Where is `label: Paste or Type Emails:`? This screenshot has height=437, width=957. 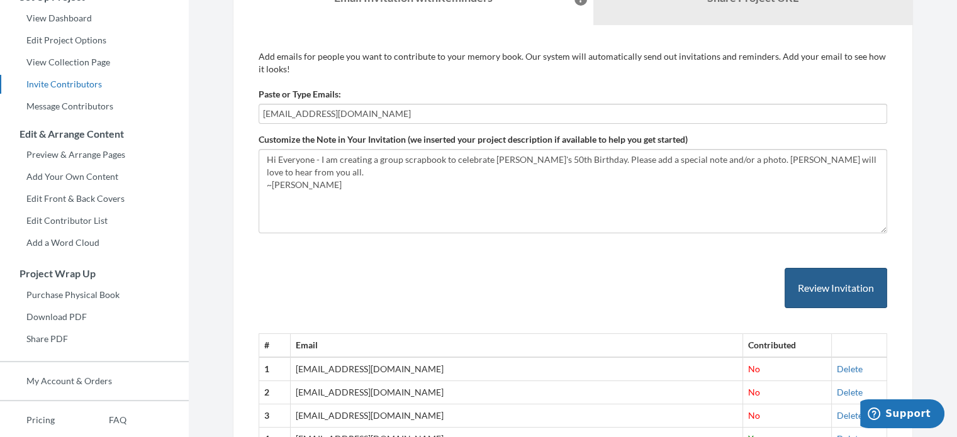
label: Paste or Type Emails: is located at coordinates (299, 94).